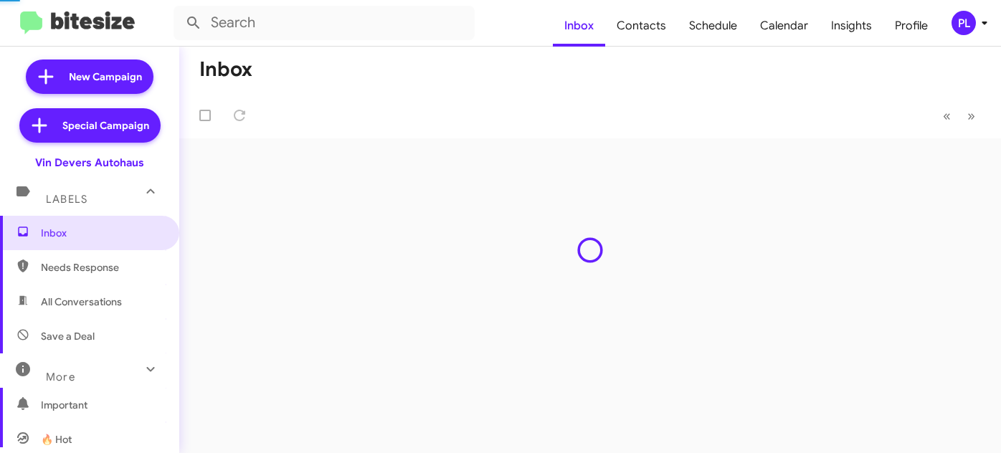 The height and width of the screenshot is (453, 1001). Describe the element at coordinates (713, 26) in the screenshot. I see `a: Schedule` at that location.